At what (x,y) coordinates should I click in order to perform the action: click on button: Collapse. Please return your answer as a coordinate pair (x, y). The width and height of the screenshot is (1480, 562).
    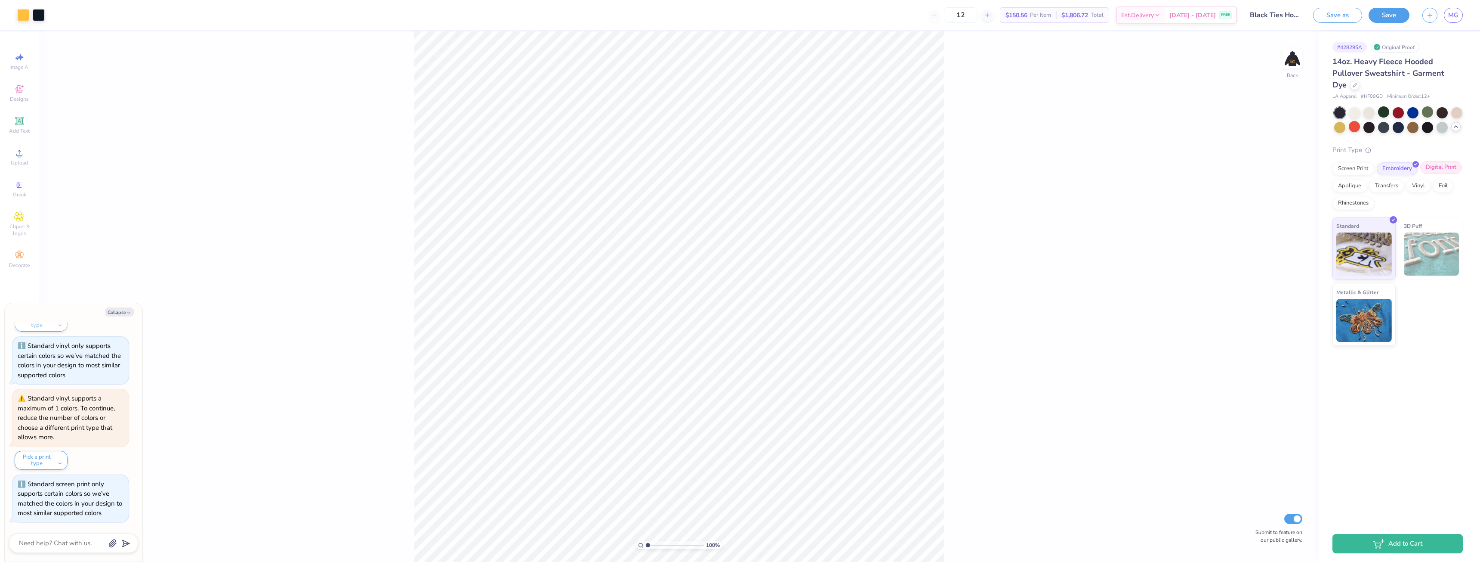
    Looking at the image, I should click on (119, 312).